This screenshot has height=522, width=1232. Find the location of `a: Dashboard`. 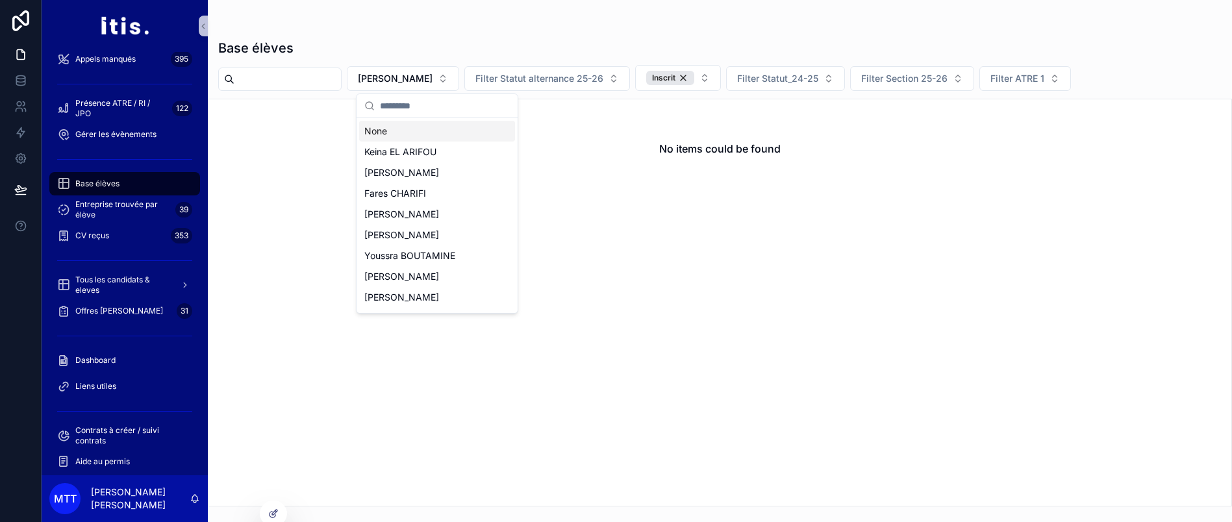

a: Dashboard is located at coordinates (125, 360).